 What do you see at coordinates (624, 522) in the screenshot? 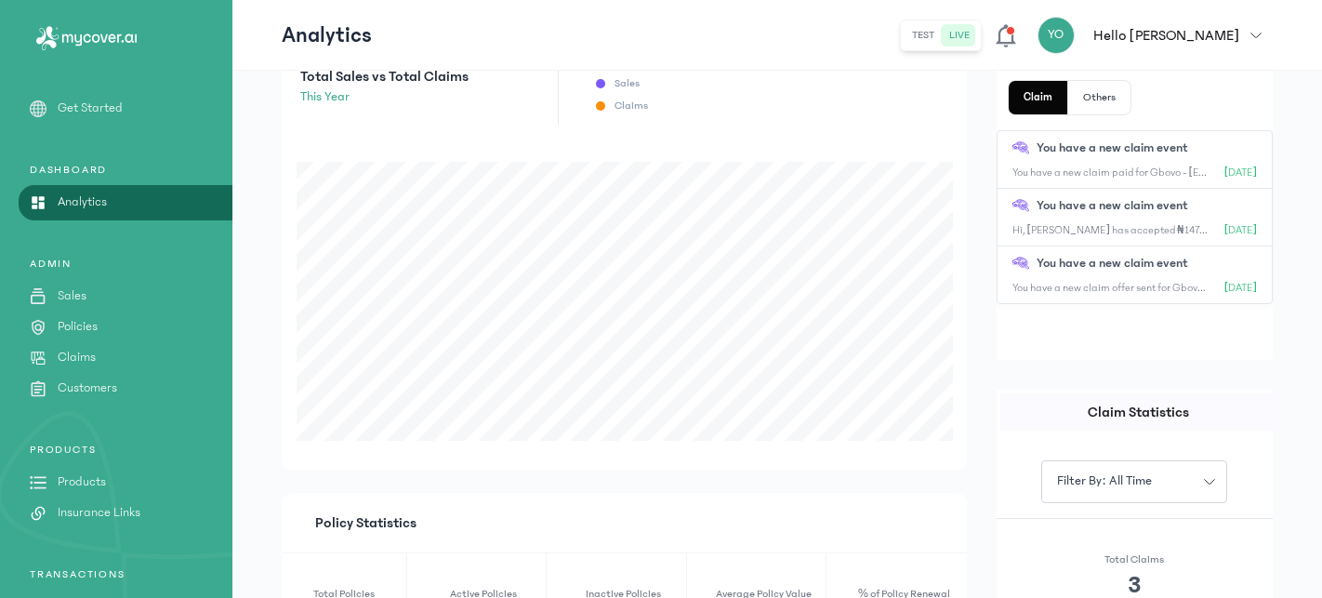
I see `p: Policy Statistics` at bounding box center [624, 522].